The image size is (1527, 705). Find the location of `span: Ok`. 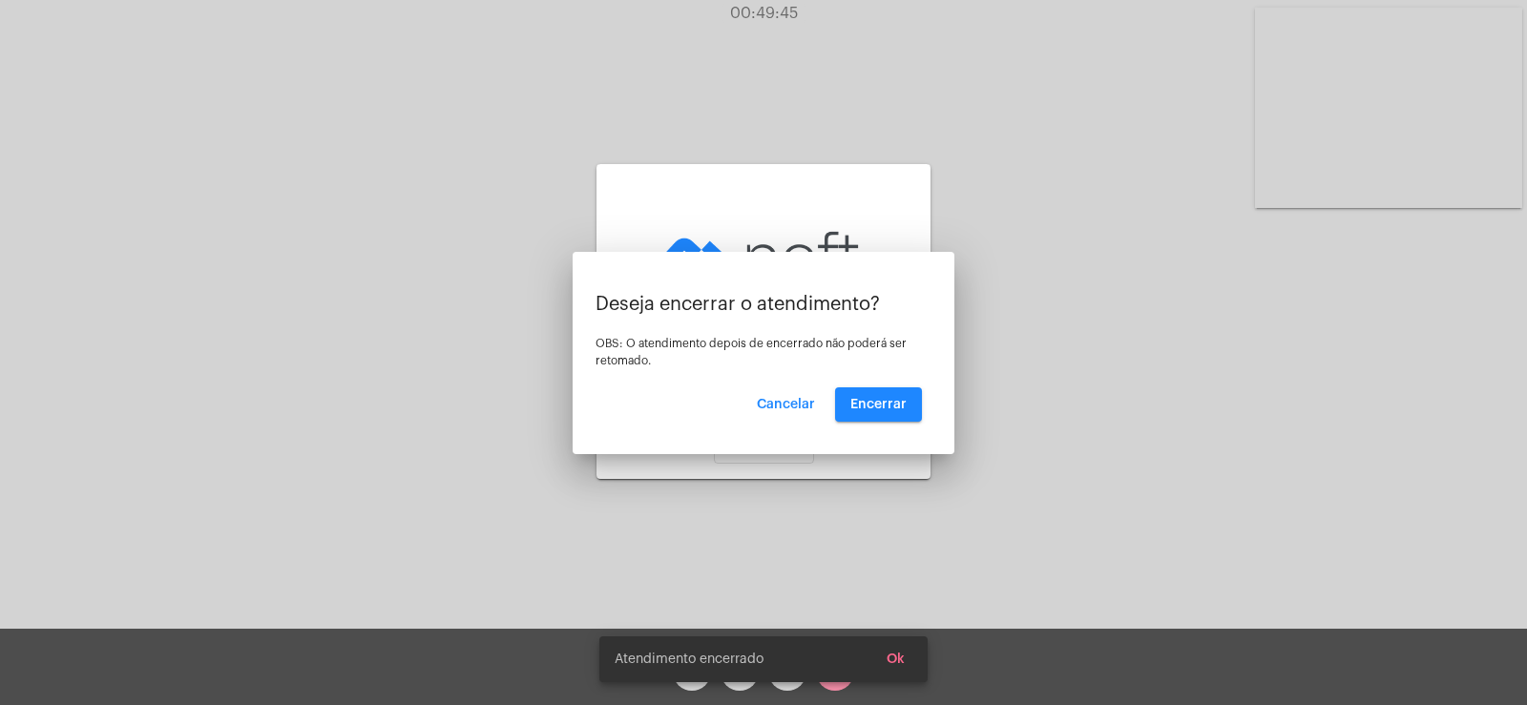

span: Ok is located at coordinates (895, 659).